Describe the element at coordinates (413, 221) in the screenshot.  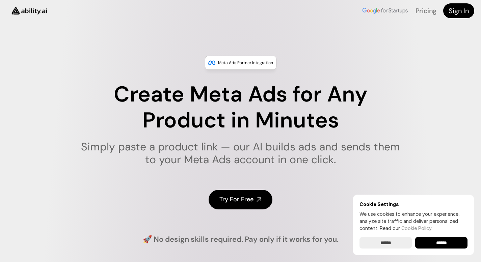
I see `p: We use cookies to enhance your experience, analyze site traffic and deliver personalized content.` at that location.